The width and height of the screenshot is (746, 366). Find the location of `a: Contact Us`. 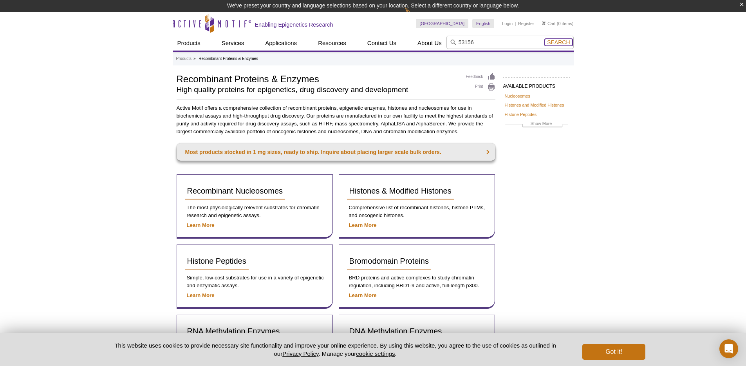

a: Contact Us is located at coordinates (382, 43).